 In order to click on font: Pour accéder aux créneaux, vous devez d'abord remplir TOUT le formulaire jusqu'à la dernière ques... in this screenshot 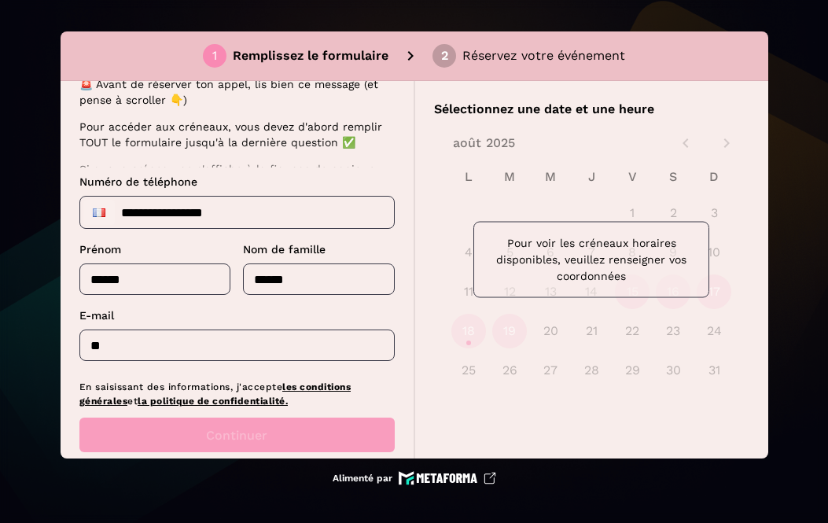, I will do `click(230, 134)`.